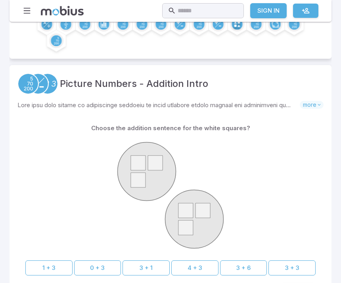 This screenshot has height=283, width=341. I want to click on button: 3 + 6, so click(244, 268).